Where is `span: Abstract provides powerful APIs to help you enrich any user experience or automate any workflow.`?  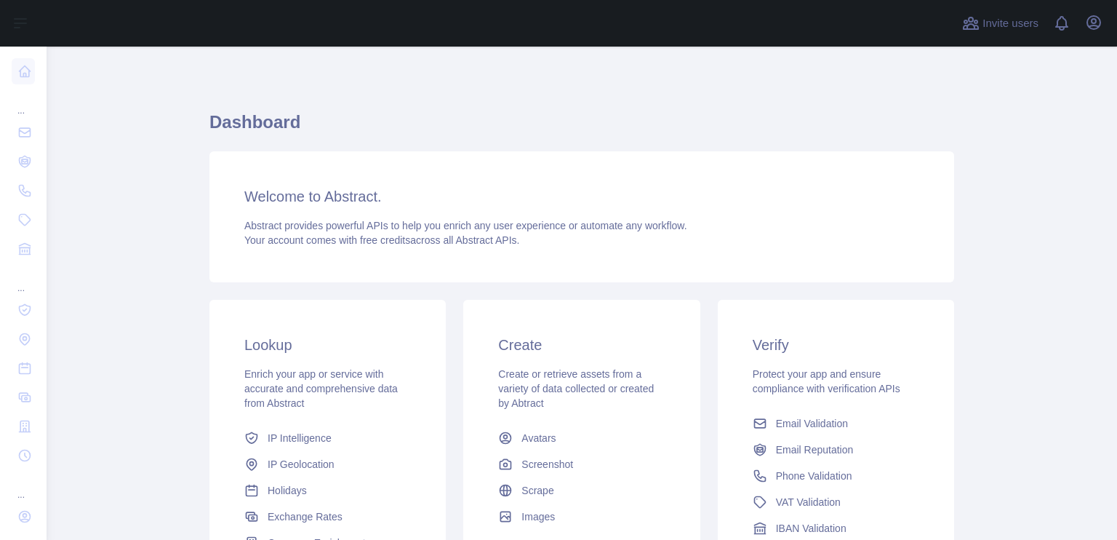 span: Abstract provides powerful APIs to help you enrich any user experience or automate any workflow. is located at coordinates (466, 226).